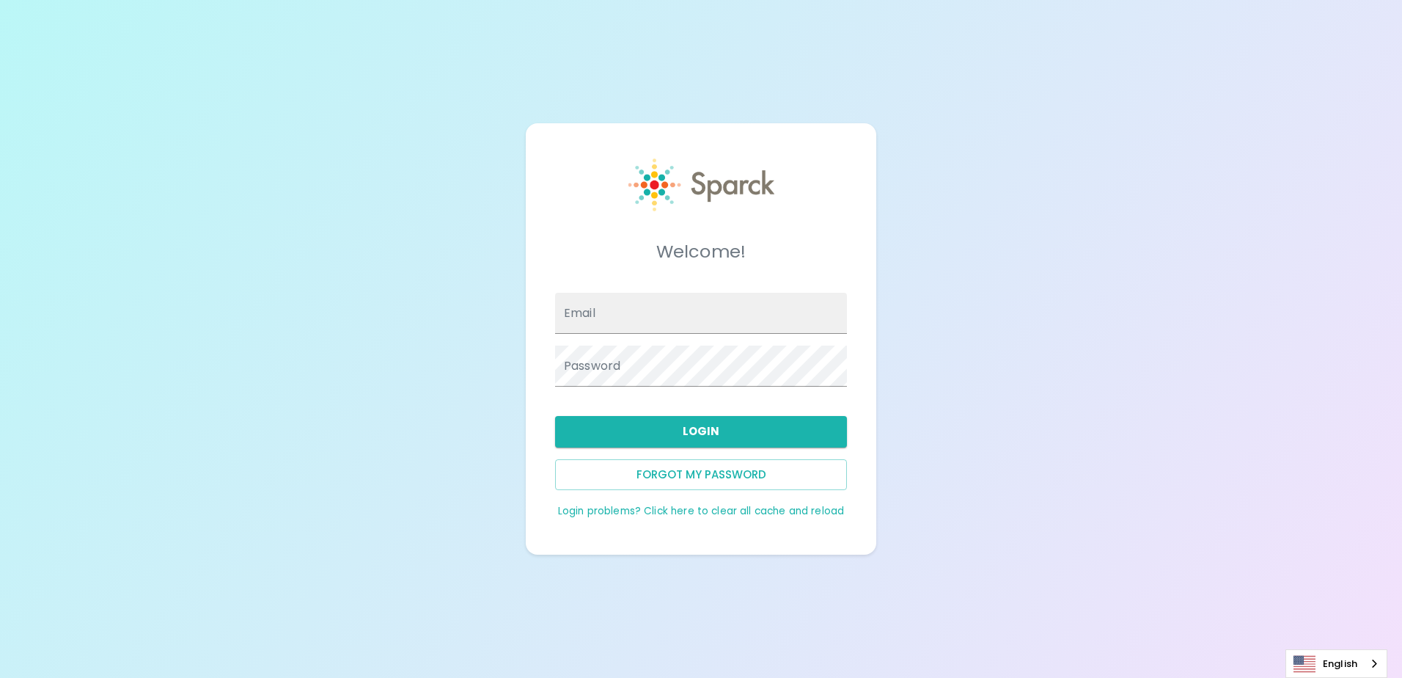 This screenshot has height=678, width=1402. Describe the element at coordinates (701, 511) in the screenshot. I see `a: Login problems? Click here to clear all cache and reload` at that location.